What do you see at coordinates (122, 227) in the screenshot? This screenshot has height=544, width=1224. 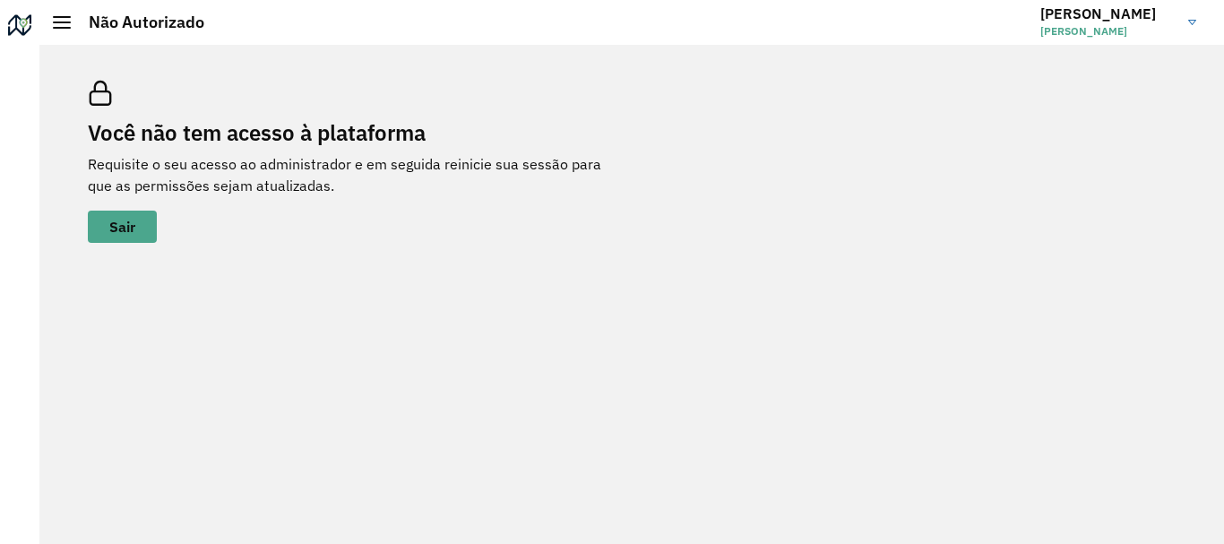 I see `button: button` at bounding box center [122, 227].